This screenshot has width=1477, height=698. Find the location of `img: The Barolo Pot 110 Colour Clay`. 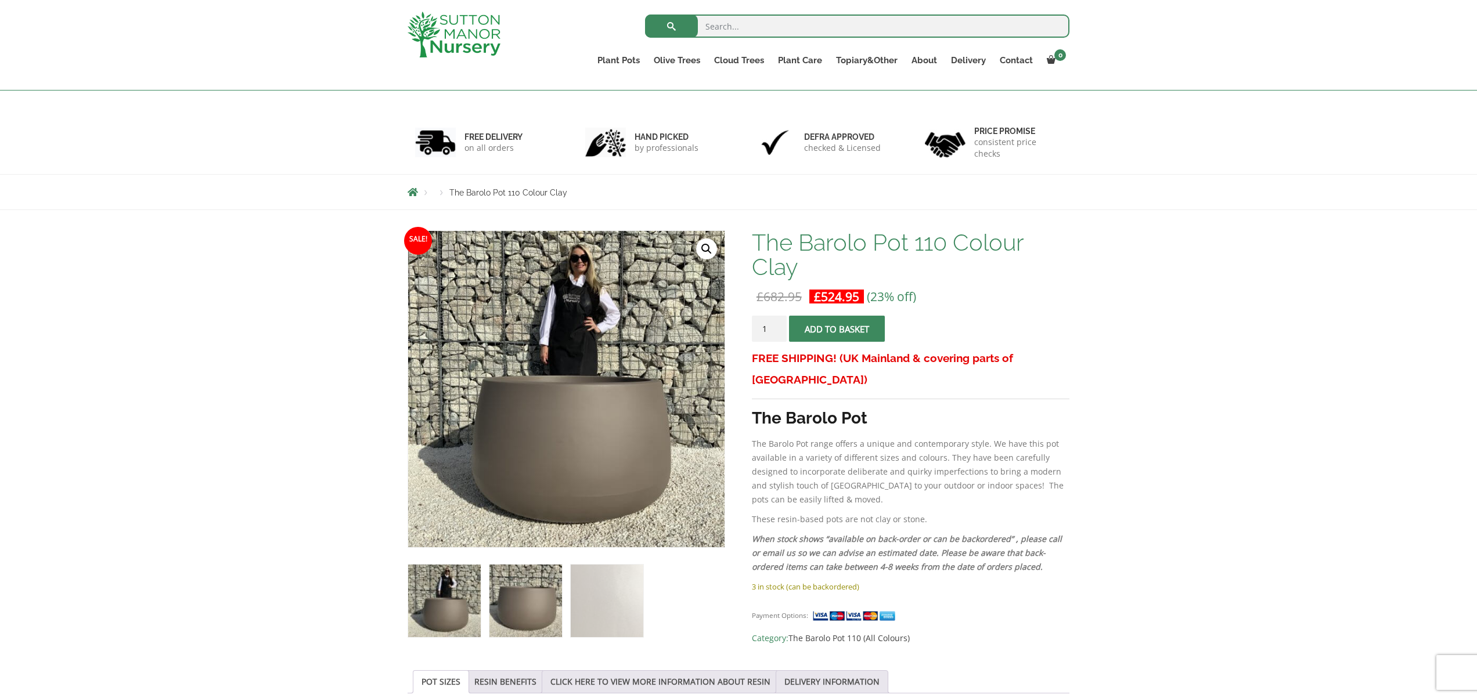

img: The Barolo Pot 110 Colour Clay is located at coordinates (444, 601).